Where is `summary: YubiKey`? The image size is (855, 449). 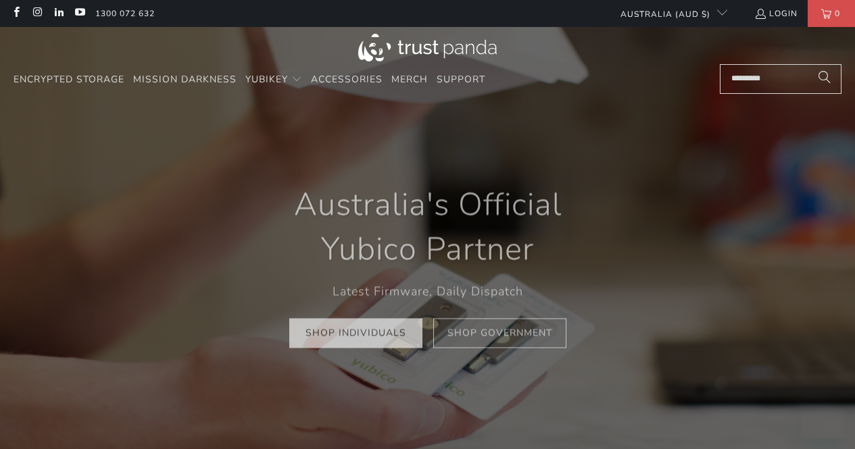
summary: YubiKey is located at coordinates (274, 80).